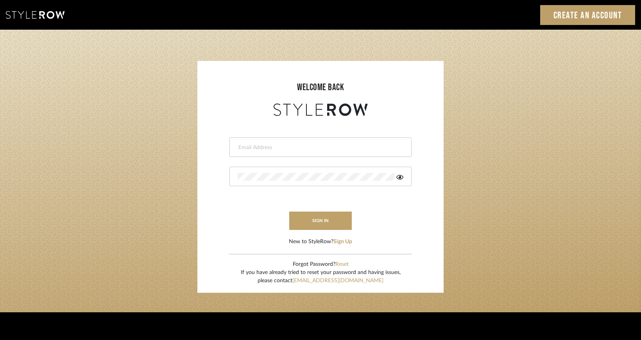 The image size is (641, 340). What do you see at coordinates (320, 264) in the screenshot?
I see `div: Forgot Password?` at bounding box center [320, 264].